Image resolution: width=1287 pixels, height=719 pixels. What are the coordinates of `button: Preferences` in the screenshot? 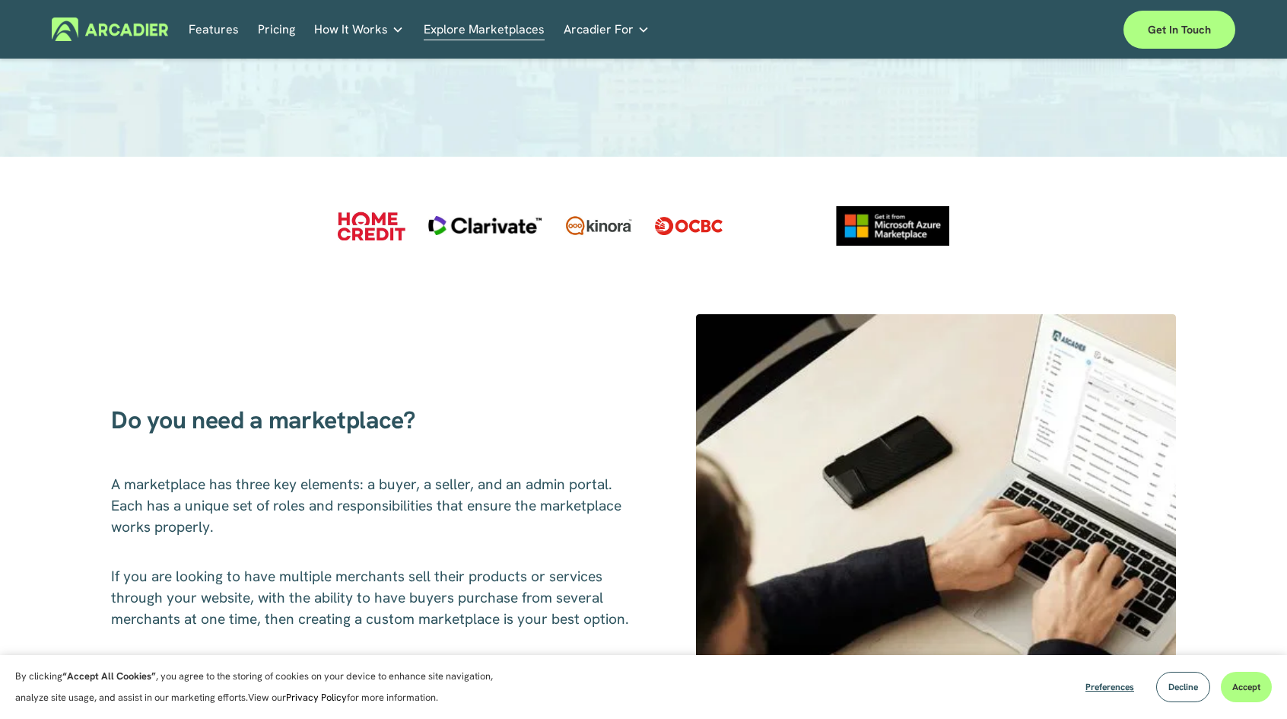 It's located at (1110, 687).